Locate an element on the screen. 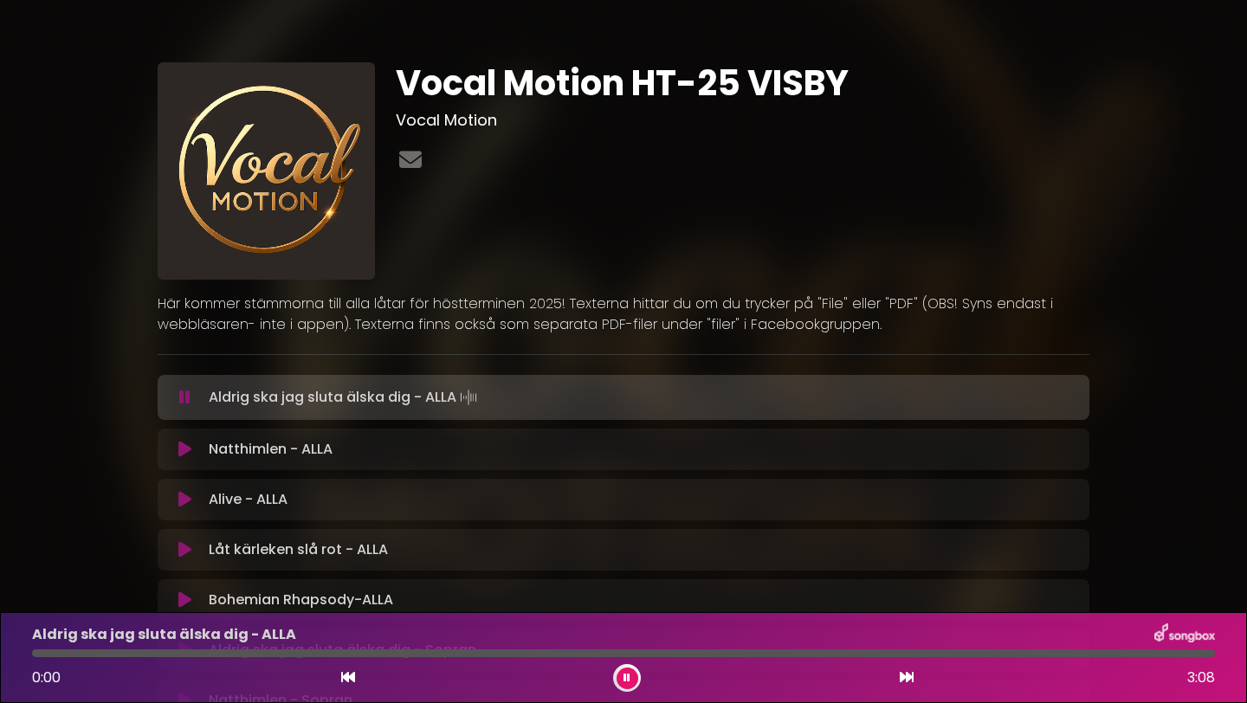  span: 3:08 is located at coordinates (1202, 678).